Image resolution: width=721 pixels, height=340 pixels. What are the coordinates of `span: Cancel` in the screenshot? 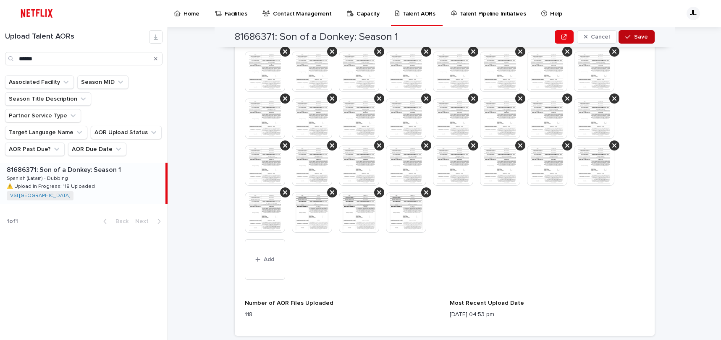 It's located at (600, 37).